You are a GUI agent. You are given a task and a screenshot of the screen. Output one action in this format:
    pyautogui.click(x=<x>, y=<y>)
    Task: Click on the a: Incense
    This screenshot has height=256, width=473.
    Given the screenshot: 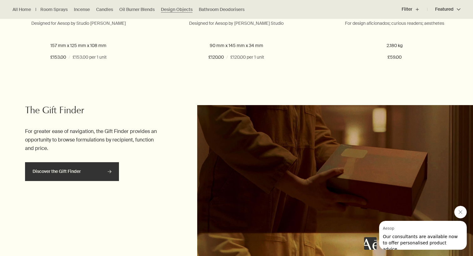 What is the action you would take?
    pyautogui.click(x=82, y=9)
    